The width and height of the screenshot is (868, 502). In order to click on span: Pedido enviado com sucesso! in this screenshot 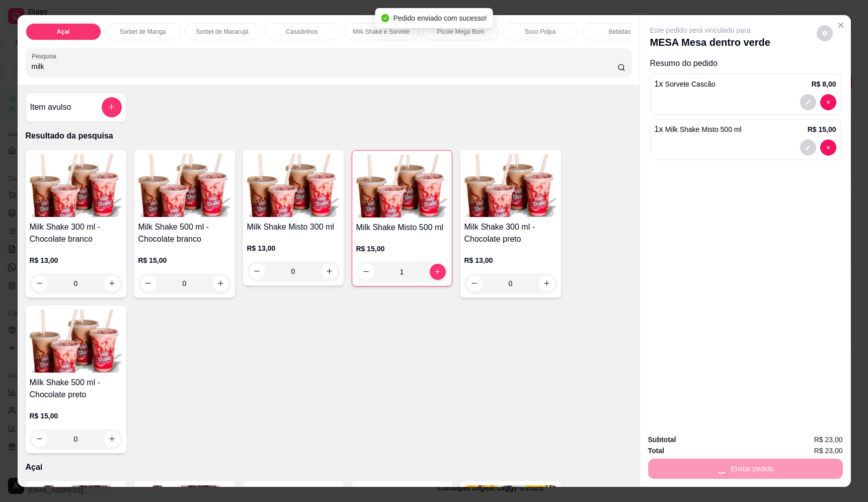, I will do `click(440, 18)`.